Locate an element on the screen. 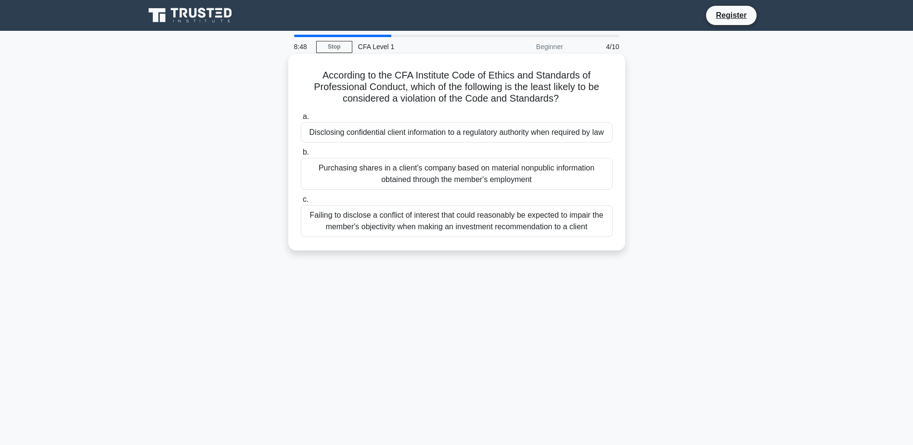 Image resolution: width=913 pixels, height=445 pixels. div: Beginner is located at coordinates (526, 47).